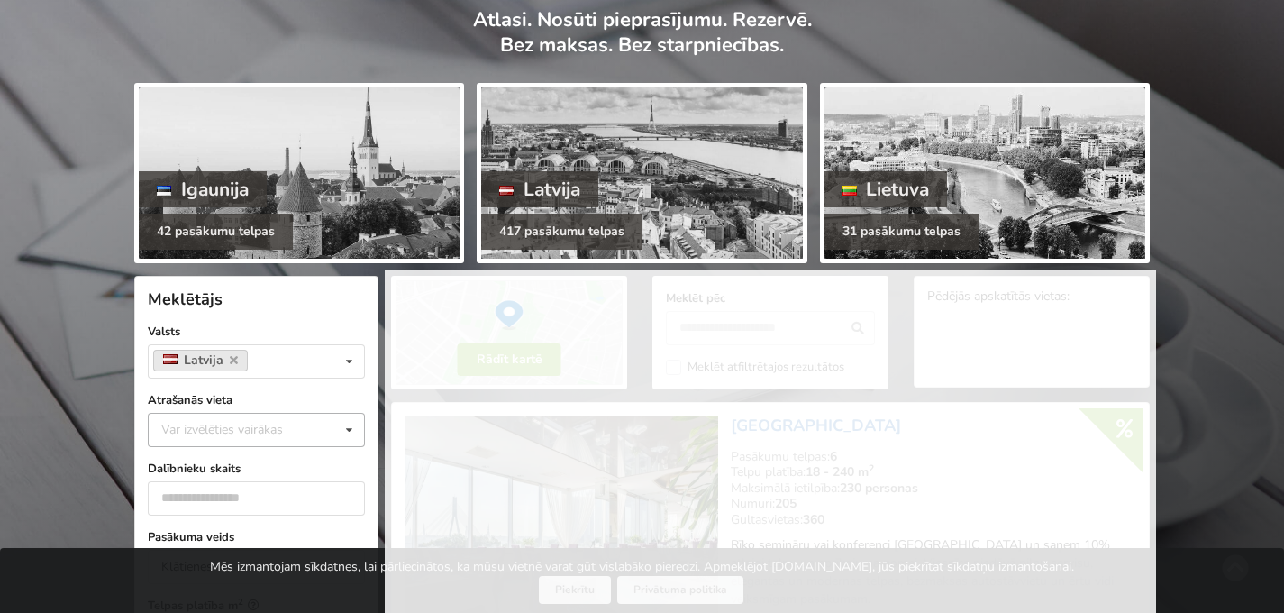  Describe the element at coordinates (540, 189) in the screenshot. I see `div: Latvija` at that location.